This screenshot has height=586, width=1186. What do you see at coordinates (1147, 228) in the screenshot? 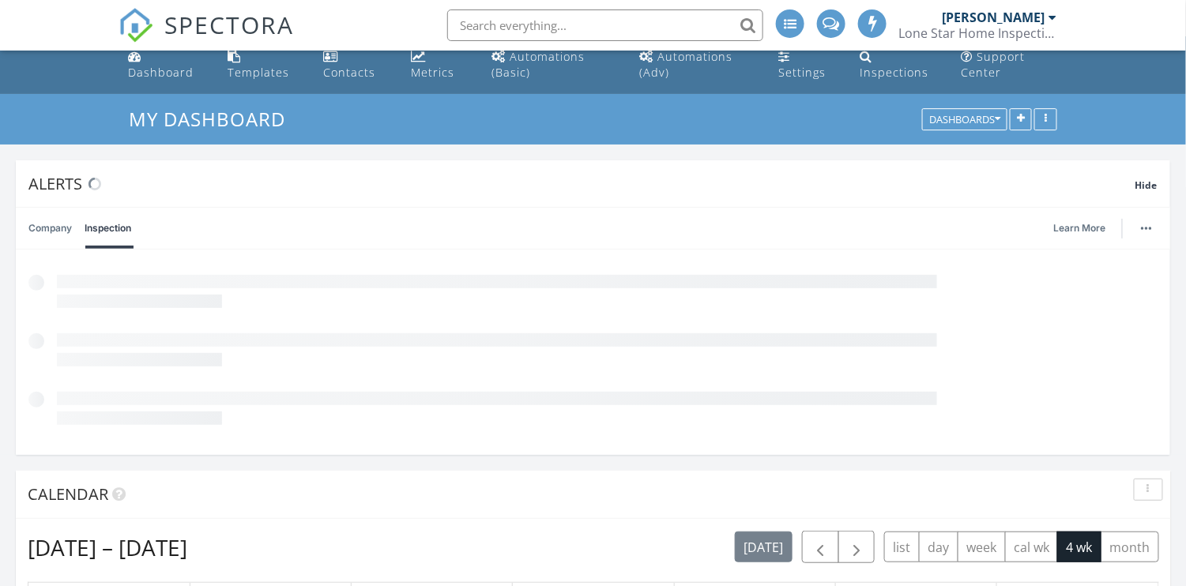
I see `img: ellipsis-632cfdd7c38ec3a7d453.svg` at bounding box center [1147, 228].